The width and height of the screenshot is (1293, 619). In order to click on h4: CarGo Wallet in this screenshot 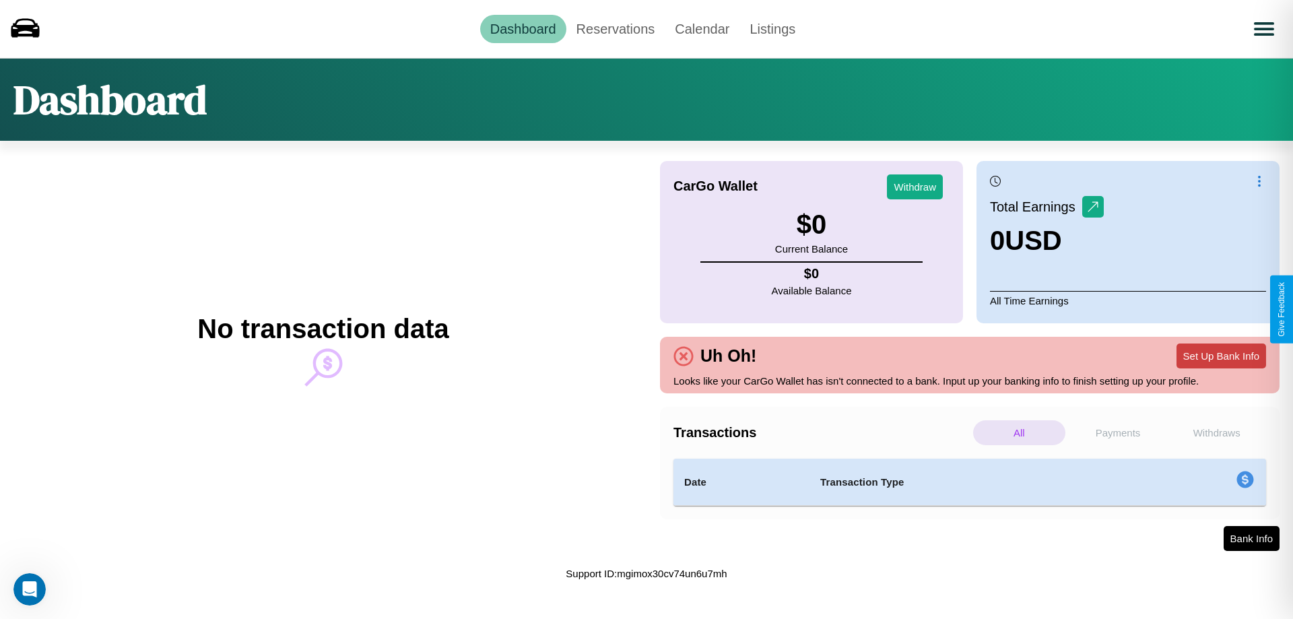, I will do `click(715, 186)`.